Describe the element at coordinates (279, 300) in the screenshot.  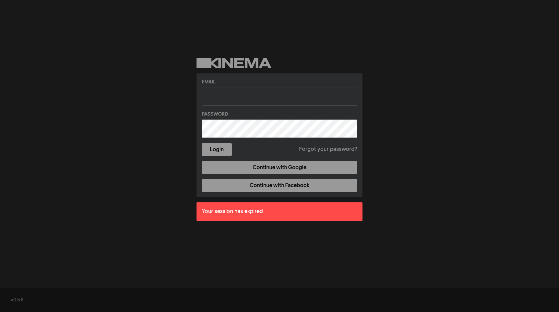
I see `div: v0.5.8` at that location.